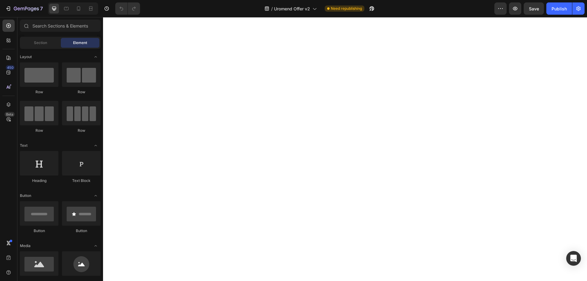 This screenshot has height=281, width=587. Describe the element at coordinates (559, 9) in the screenshot. I see `div: Publish` at that location.